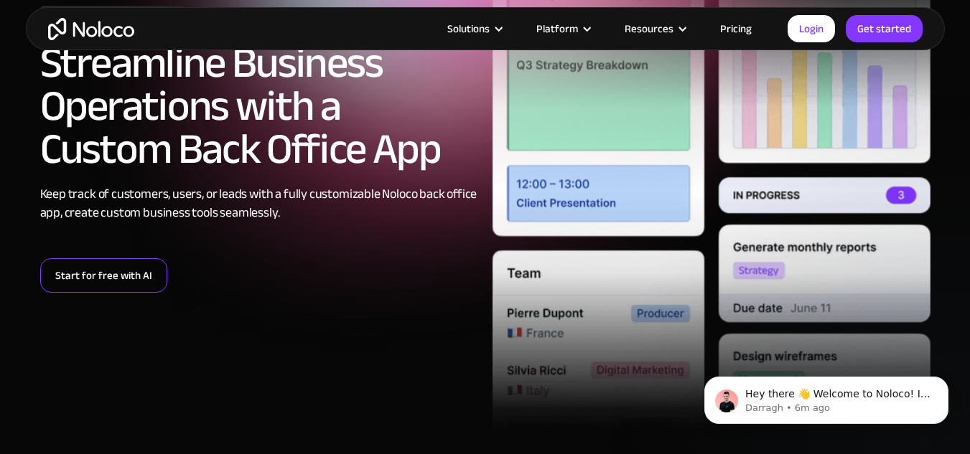 This screenshot has height=454, width=970. Describe the element at coordinates (736, 29) in the screenshot. I see `a: Pricing` at that location.